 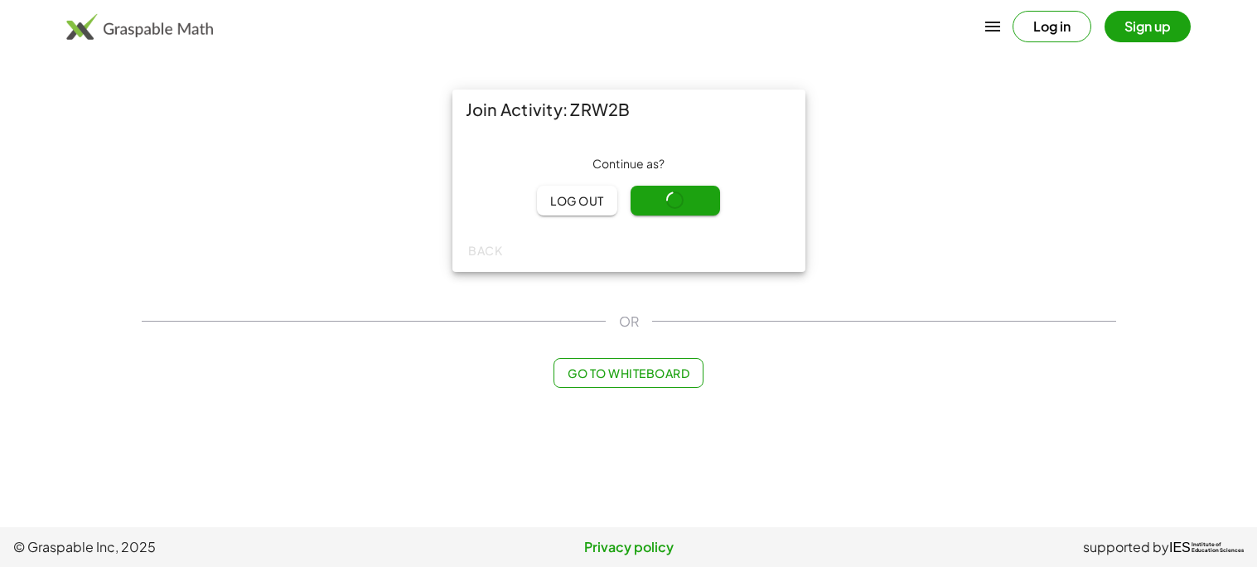 What do you see at coordinates (1052, 27) in the screenshot?
I see `button: Log in` at bounding box center [1052, 27].